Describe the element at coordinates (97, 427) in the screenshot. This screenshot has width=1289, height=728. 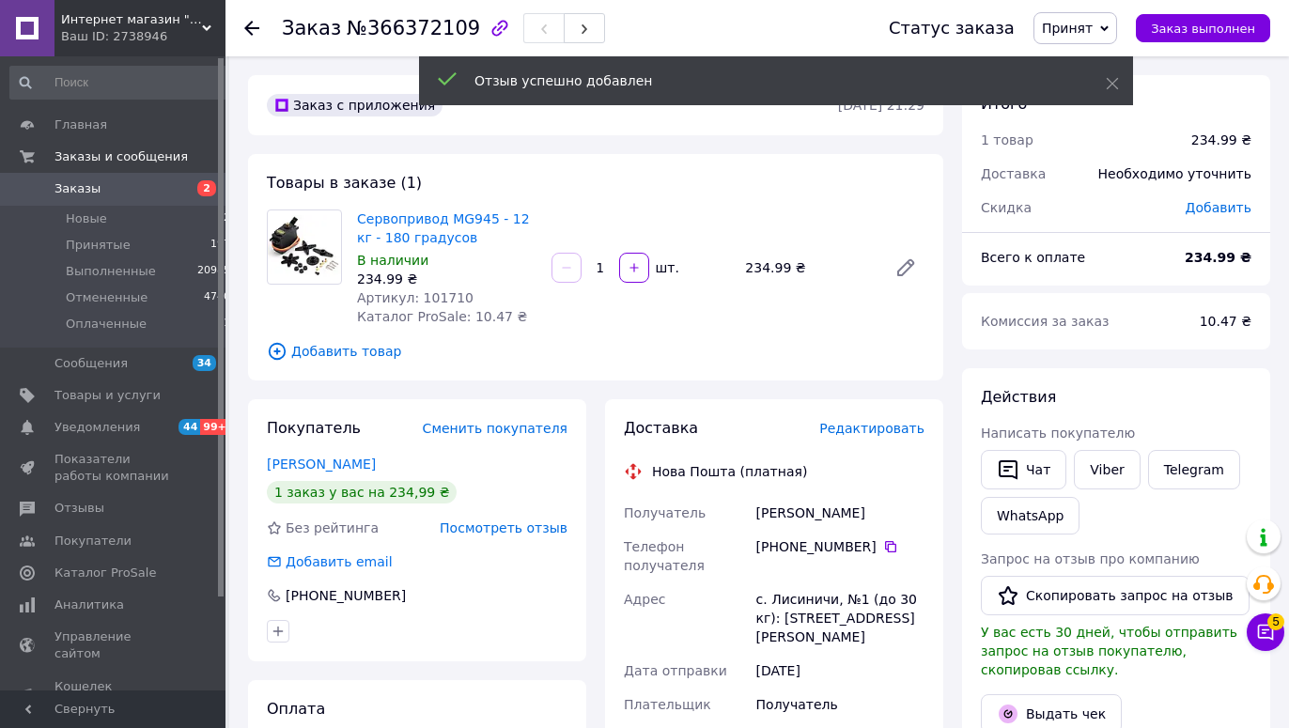
I see `span: Уведомления` at that location.